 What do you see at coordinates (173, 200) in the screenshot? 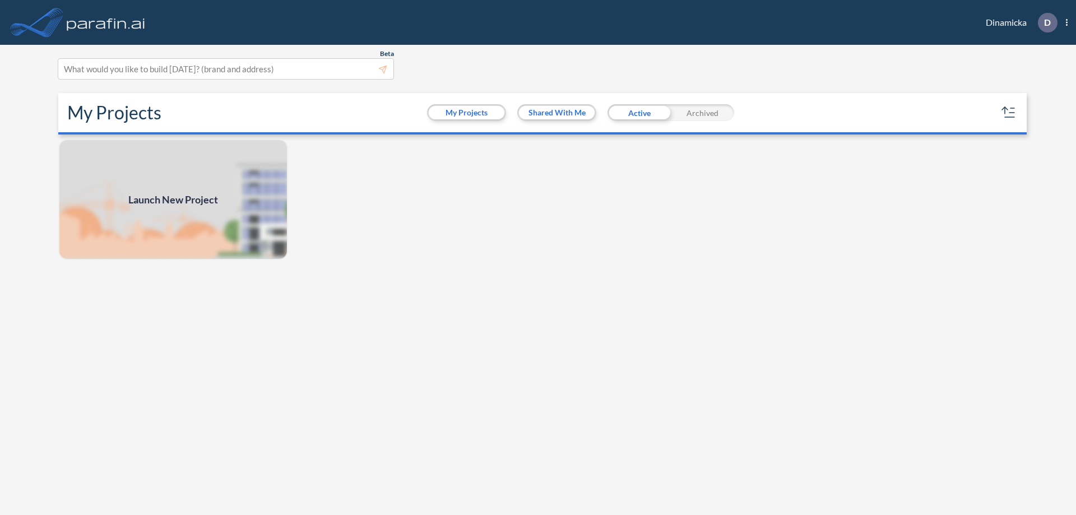
I see `a: Launch New Project` at bounding box center [173, 200].